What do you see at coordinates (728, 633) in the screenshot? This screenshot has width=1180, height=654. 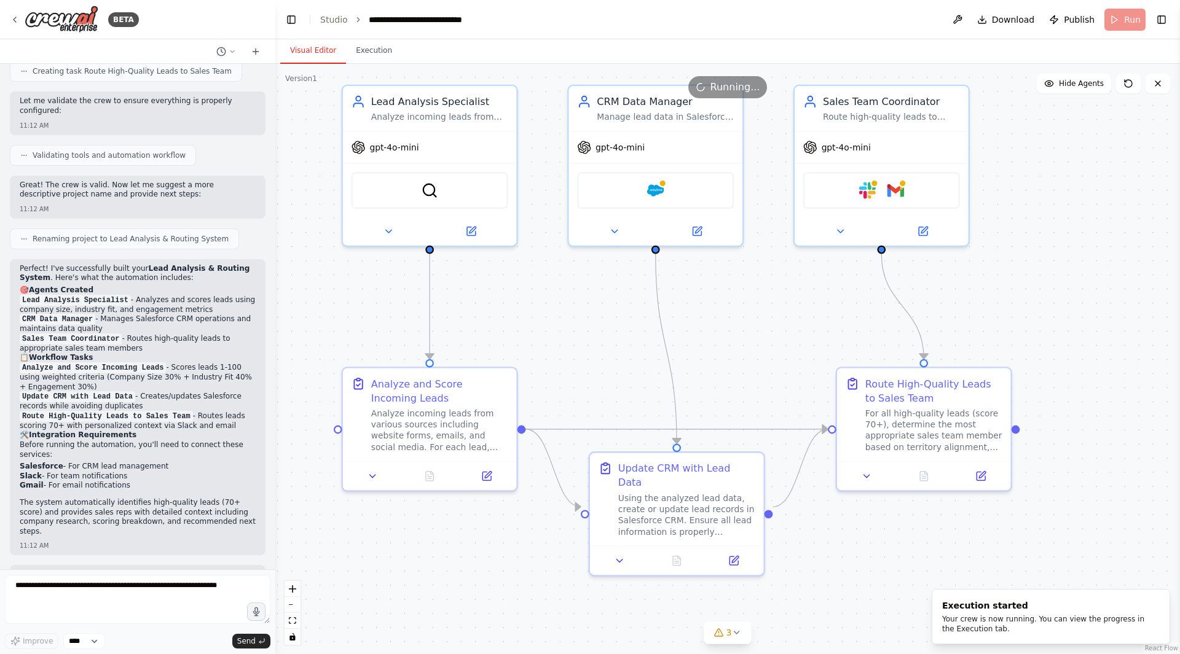 I see `button: 3` at bounding box center [728, 633].